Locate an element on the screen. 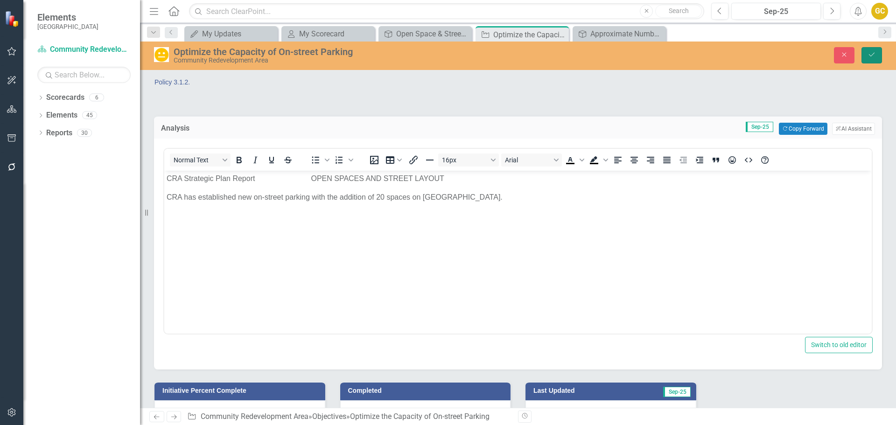 Image resolution: width=896 pixels, height=425 pixels. div: 6 is located at coordinates (97, 98).